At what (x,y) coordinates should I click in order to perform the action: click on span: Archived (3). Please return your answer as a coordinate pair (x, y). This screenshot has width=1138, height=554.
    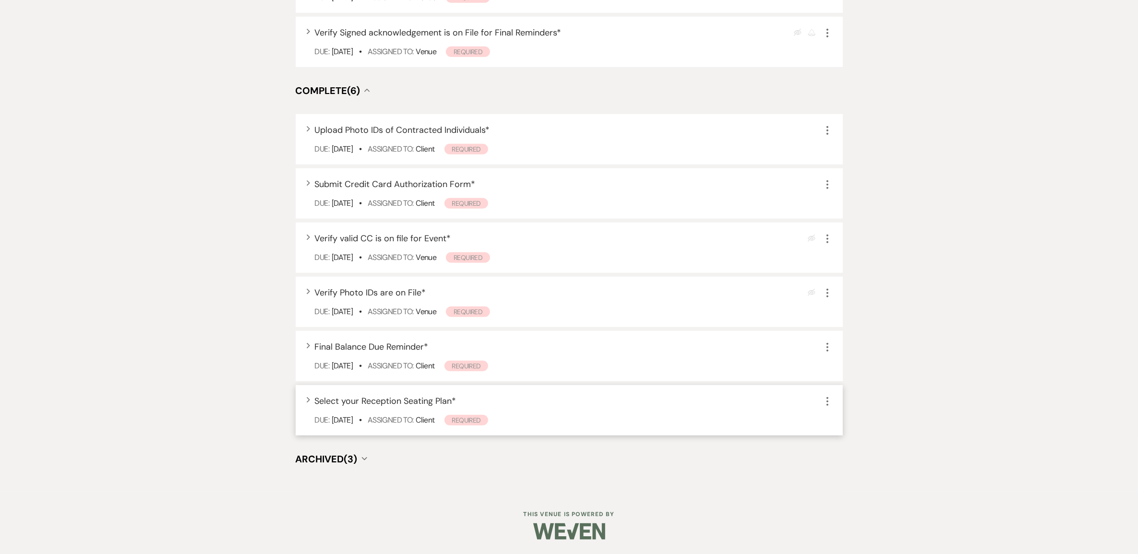
    Looking at the image, I should click on (326, 459).